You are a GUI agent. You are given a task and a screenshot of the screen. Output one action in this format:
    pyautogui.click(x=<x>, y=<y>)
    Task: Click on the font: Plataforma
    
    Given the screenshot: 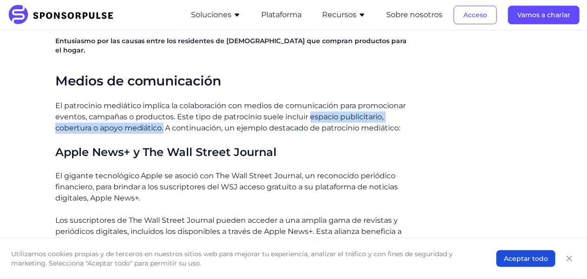 What is the action you would take?
    pyautogui.click(x=281, y=14)
    